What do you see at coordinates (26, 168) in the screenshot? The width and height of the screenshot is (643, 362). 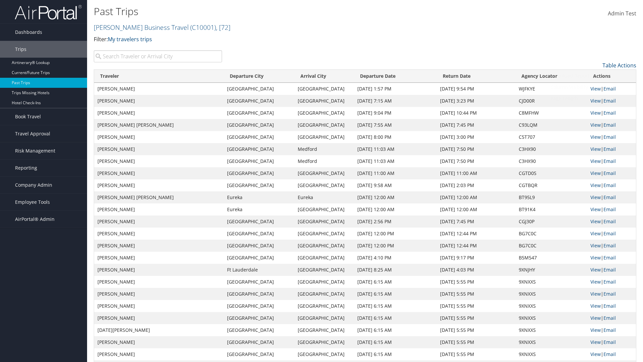 I see `span: Reporting` at bounding box center [26, 168].